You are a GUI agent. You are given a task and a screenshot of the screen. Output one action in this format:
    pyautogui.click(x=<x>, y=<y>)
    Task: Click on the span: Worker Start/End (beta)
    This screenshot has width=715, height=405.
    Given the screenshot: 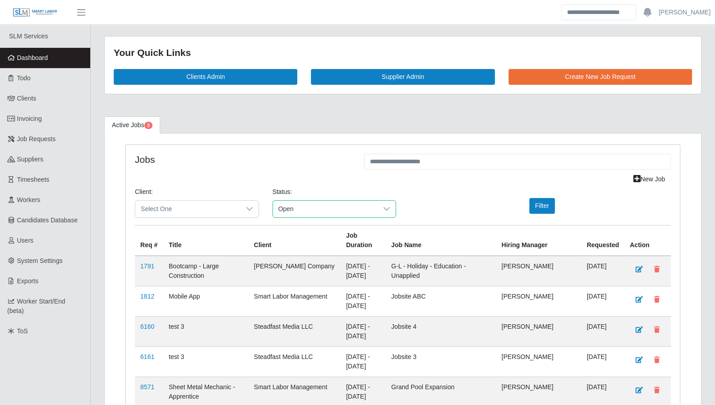 What is the action you would take?
    pyautogui.click(x=36, y=306)
    